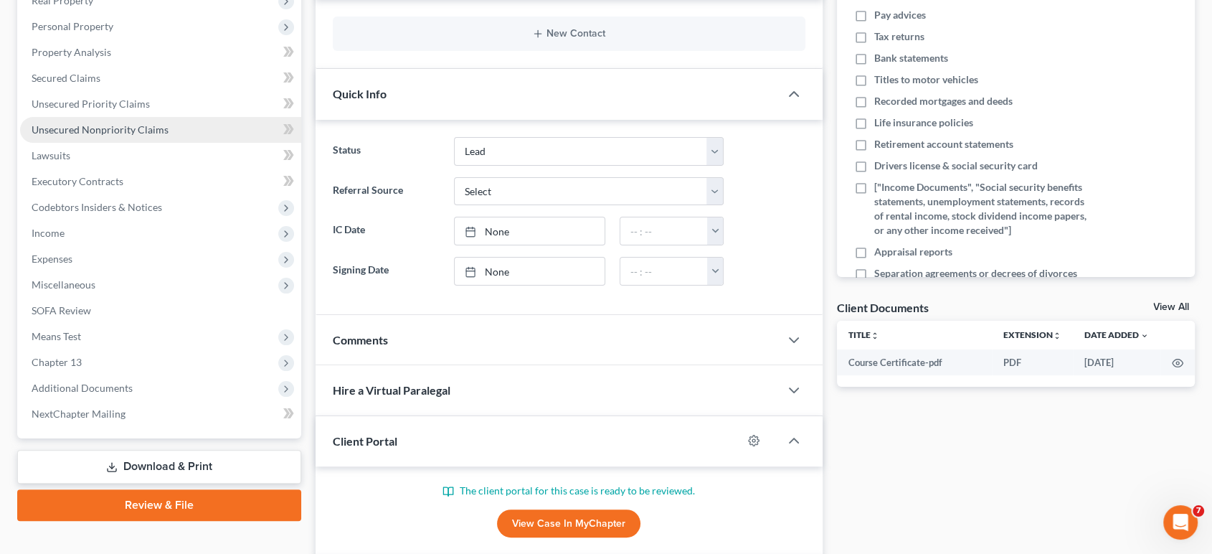 Image resolution: width=1212 pixels, height=554 pixels. What do you see at coordinates (161, 78) in the screenshot?
I see `a: Secured Claims` at bounding box center [161, 78].